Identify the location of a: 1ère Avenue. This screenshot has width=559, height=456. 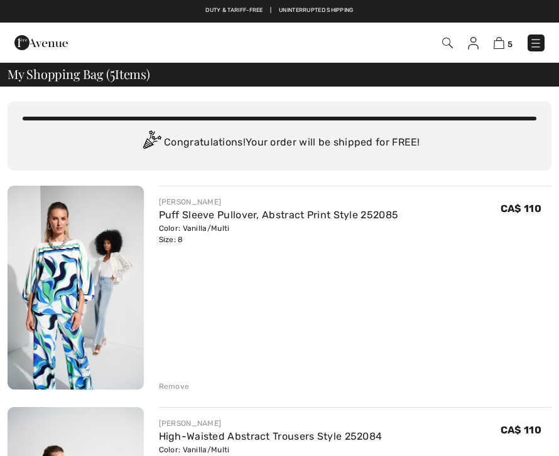
(41, 41).